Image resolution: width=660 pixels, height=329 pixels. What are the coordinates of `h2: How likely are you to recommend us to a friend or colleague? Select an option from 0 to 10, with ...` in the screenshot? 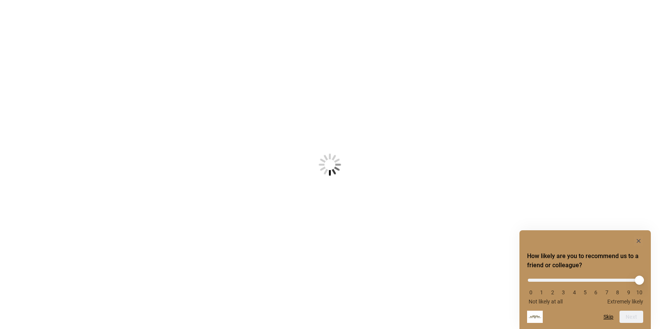 It's located at (585, 261).